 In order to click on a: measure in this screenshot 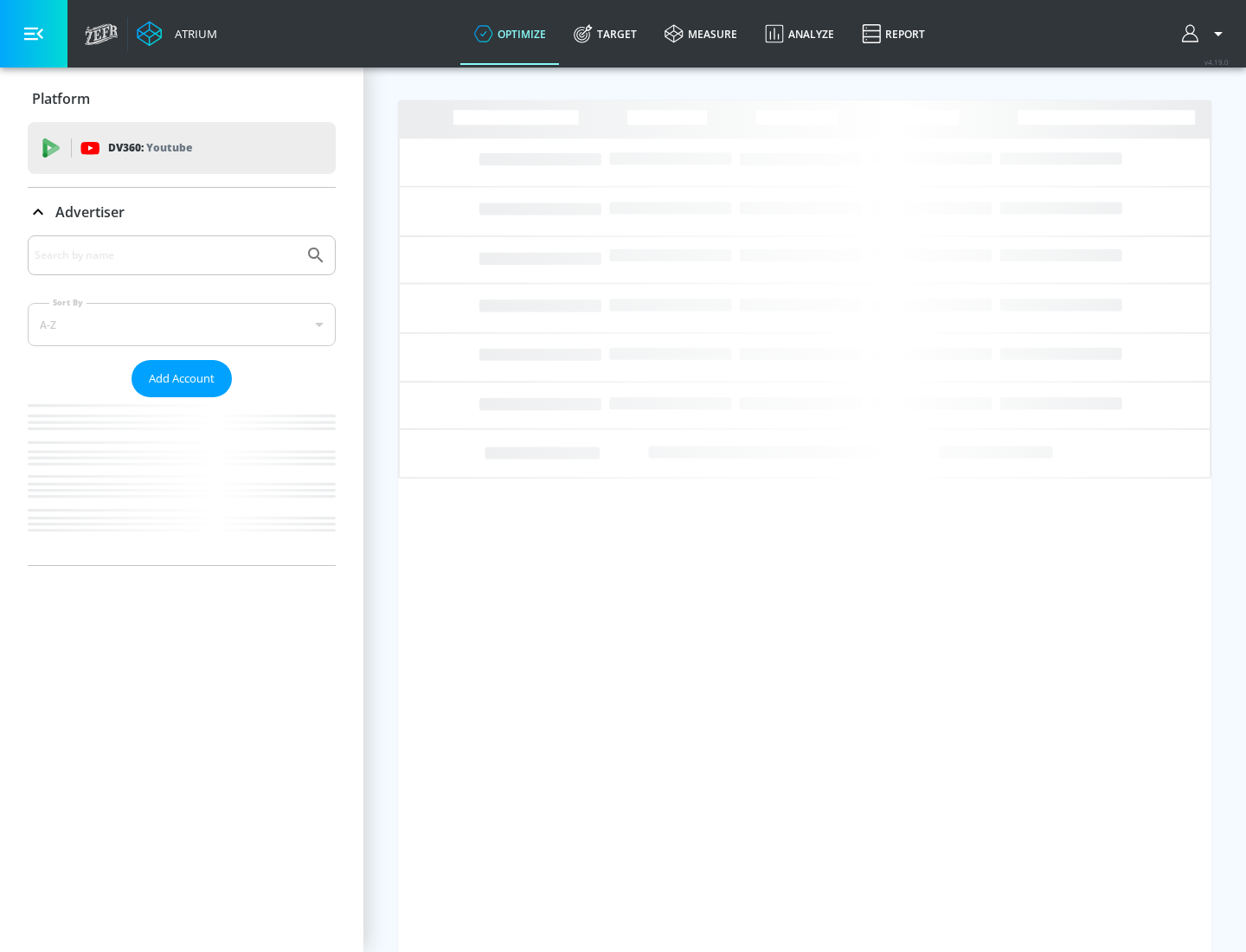, I will do `click(701, 34)`.